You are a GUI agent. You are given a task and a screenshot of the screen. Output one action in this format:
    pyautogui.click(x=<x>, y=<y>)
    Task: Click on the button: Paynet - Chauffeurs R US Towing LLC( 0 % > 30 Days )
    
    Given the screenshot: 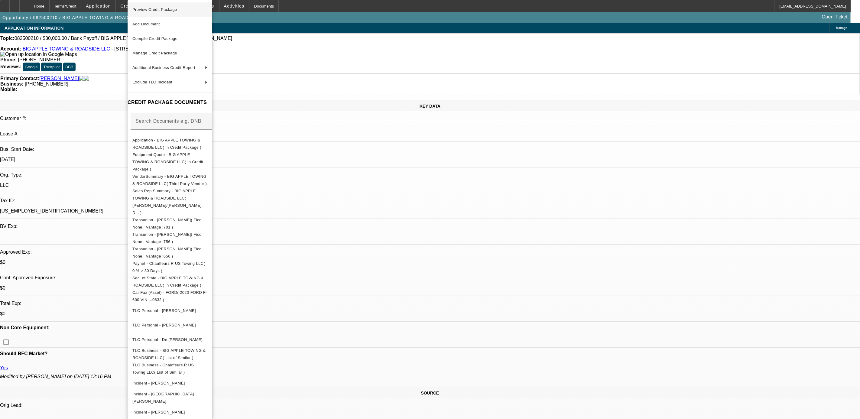 What is the action you would take?
    pyautogui.click(x=170, y=267)
    